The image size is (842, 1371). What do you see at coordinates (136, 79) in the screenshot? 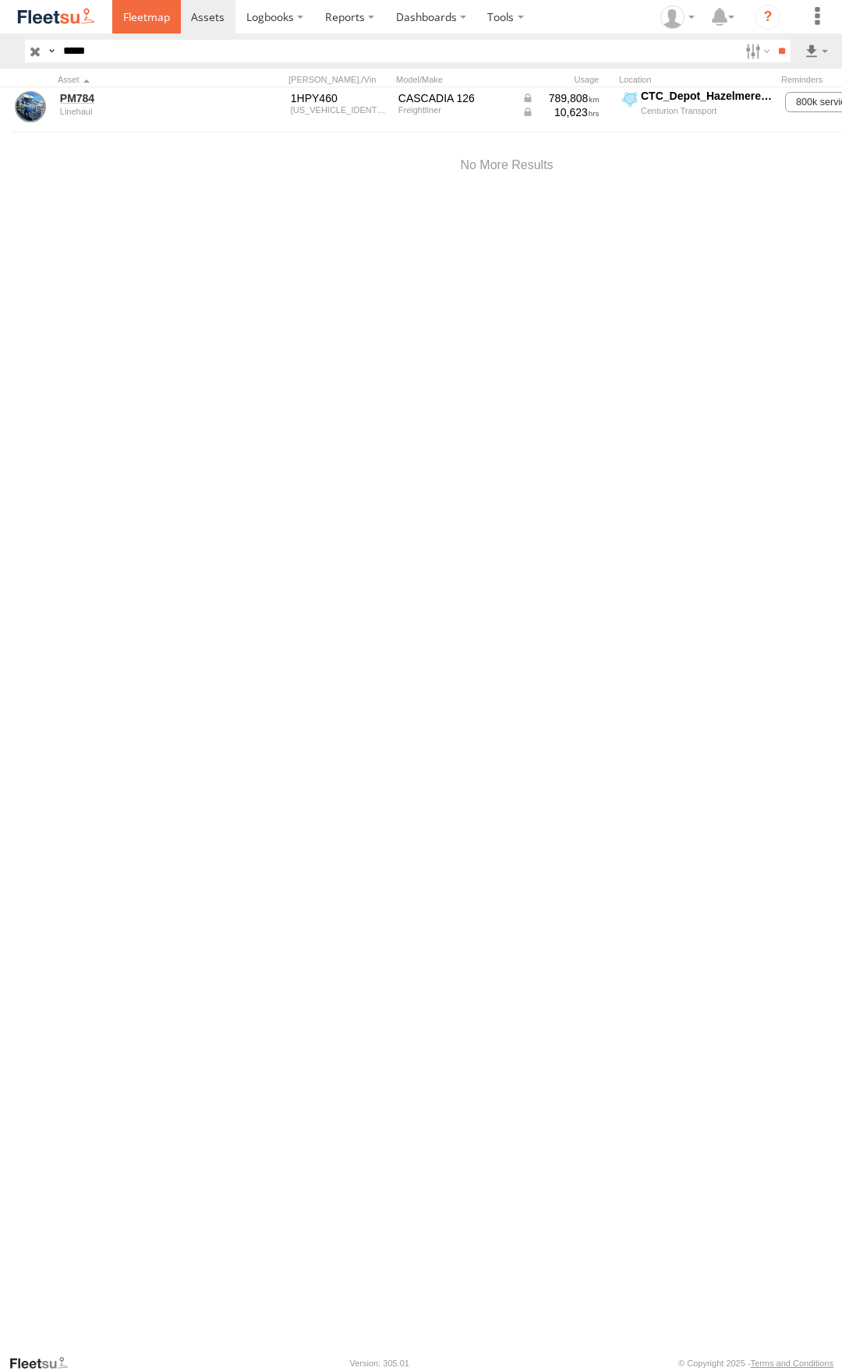
I see `div: Click to Sort` at bounding box center [136, 79].